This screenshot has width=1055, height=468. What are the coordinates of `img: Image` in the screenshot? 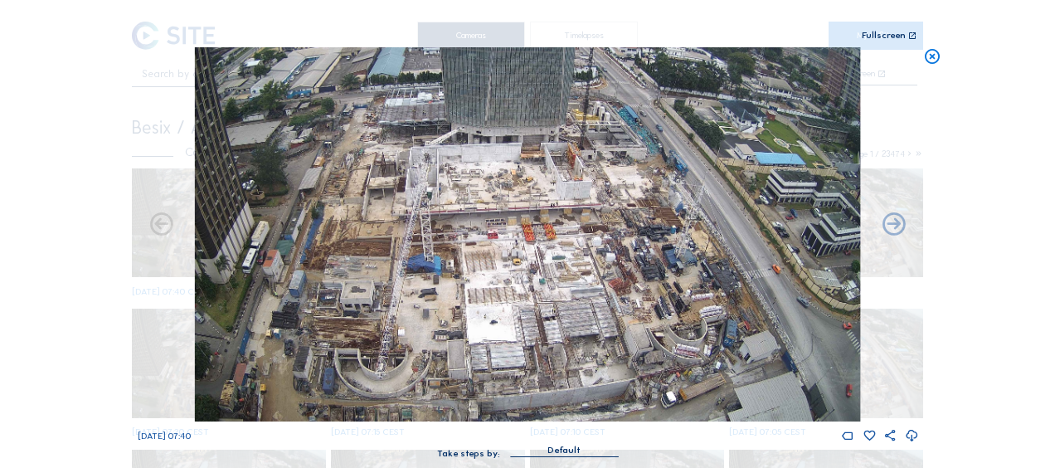 It's located at (528, 234).